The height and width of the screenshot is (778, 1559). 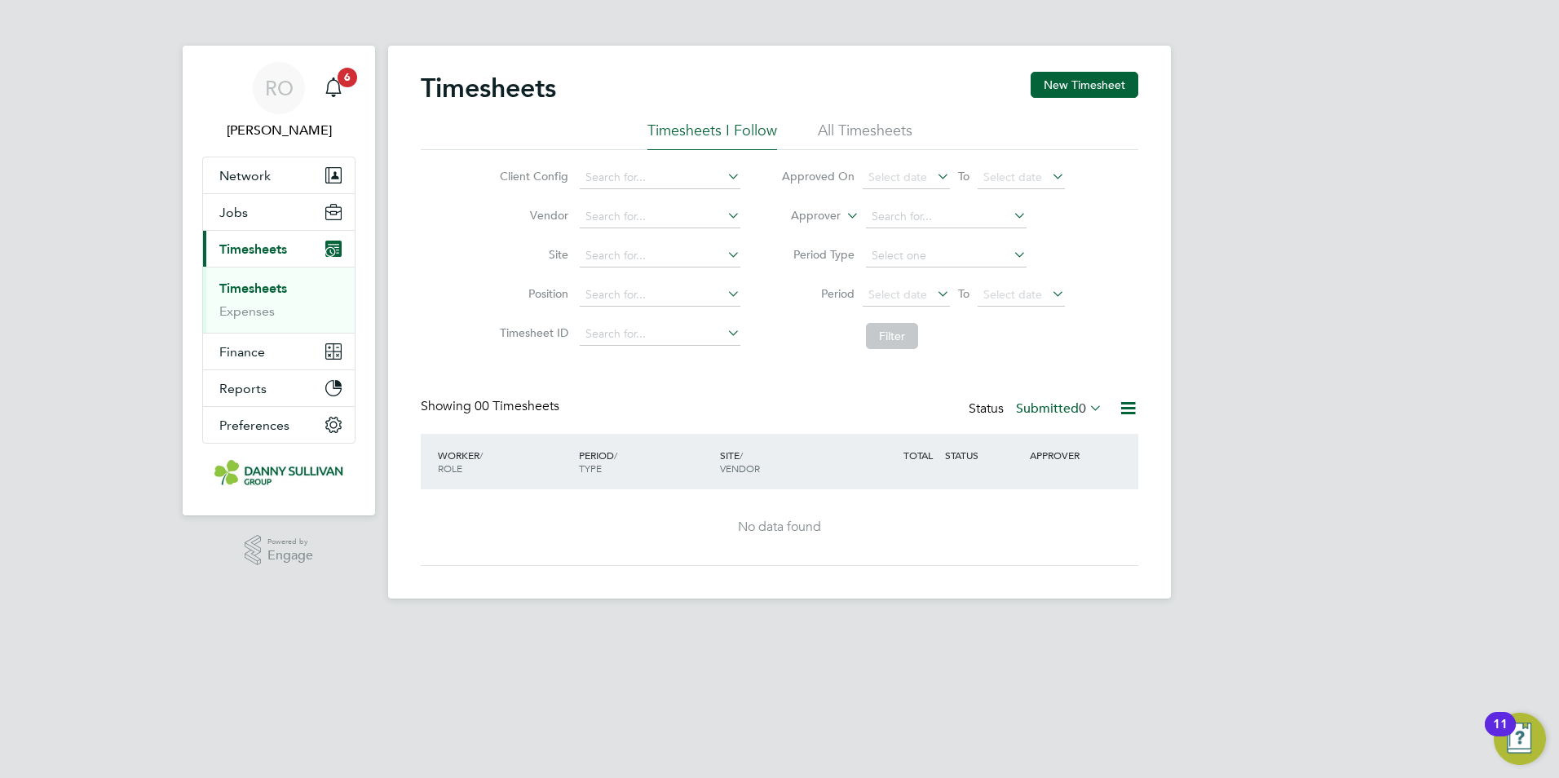 What do you see at coordinates (254, 425) in the screenshot?
I see `span: Preferences` at bounding box center [254, 425].